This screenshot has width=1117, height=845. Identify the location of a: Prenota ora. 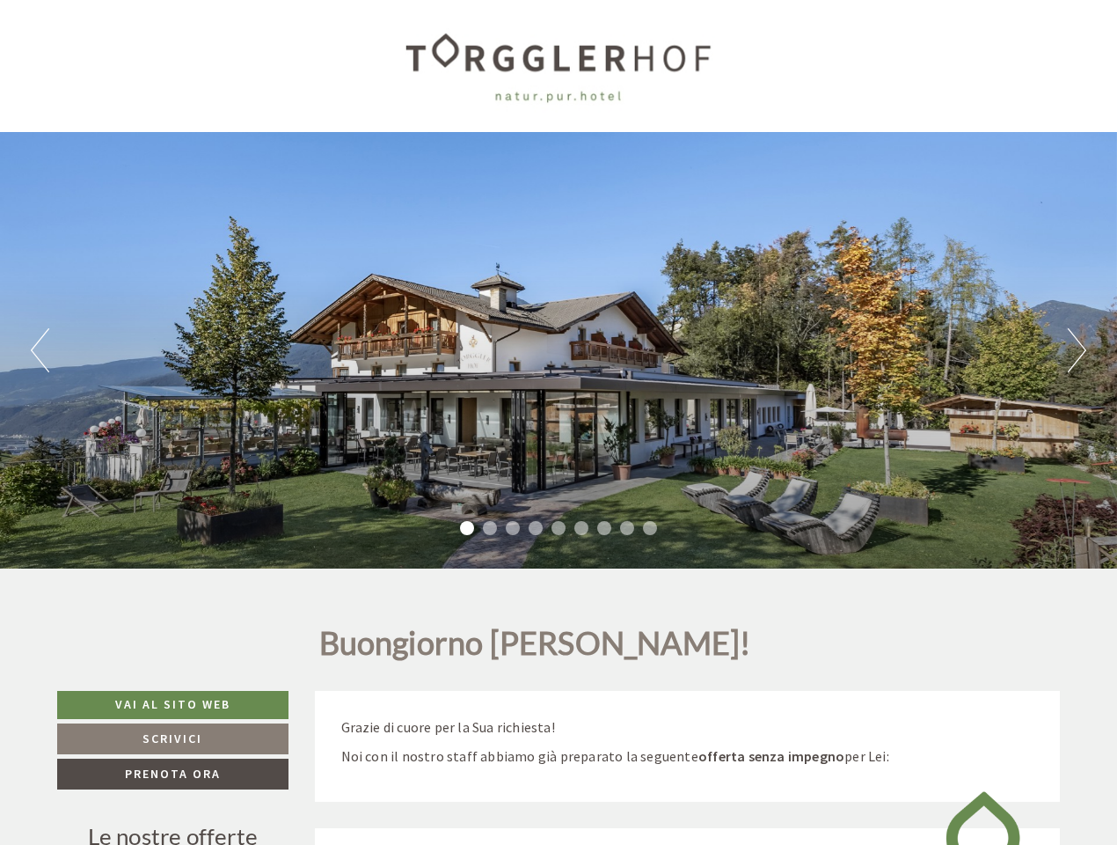
(172, 773).